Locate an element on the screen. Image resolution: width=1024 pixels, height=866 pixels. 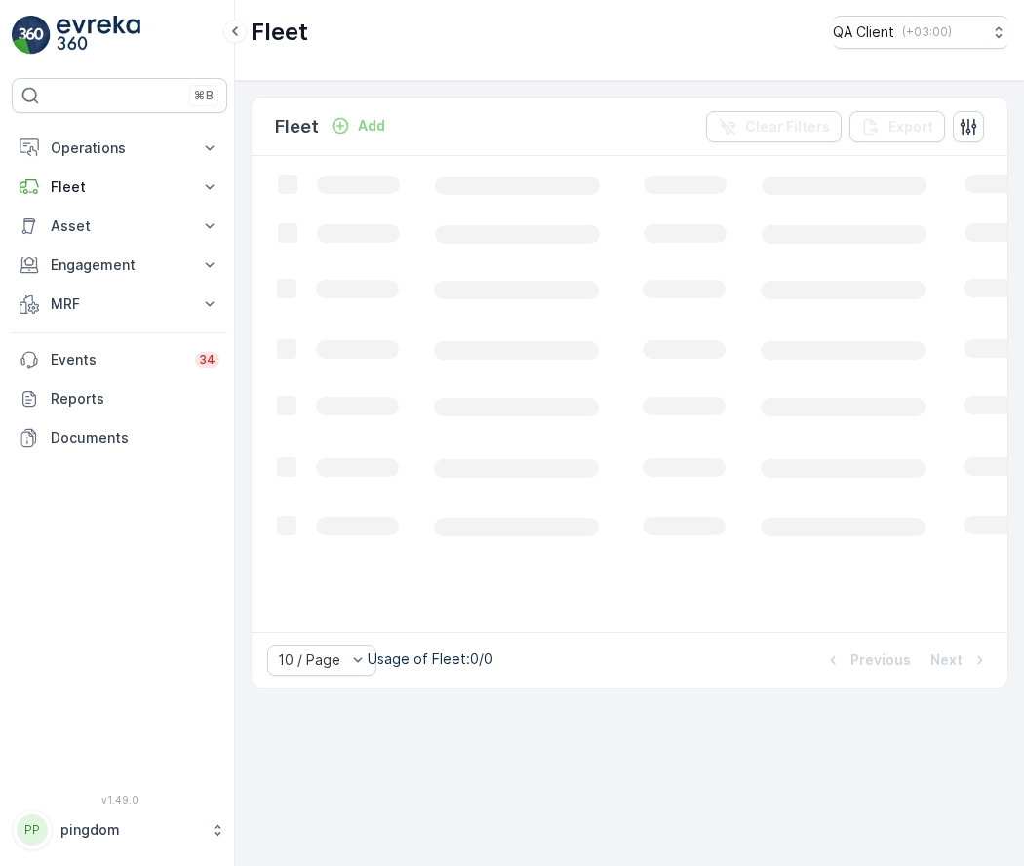
p: Reports is located at coordinates (135, 399).